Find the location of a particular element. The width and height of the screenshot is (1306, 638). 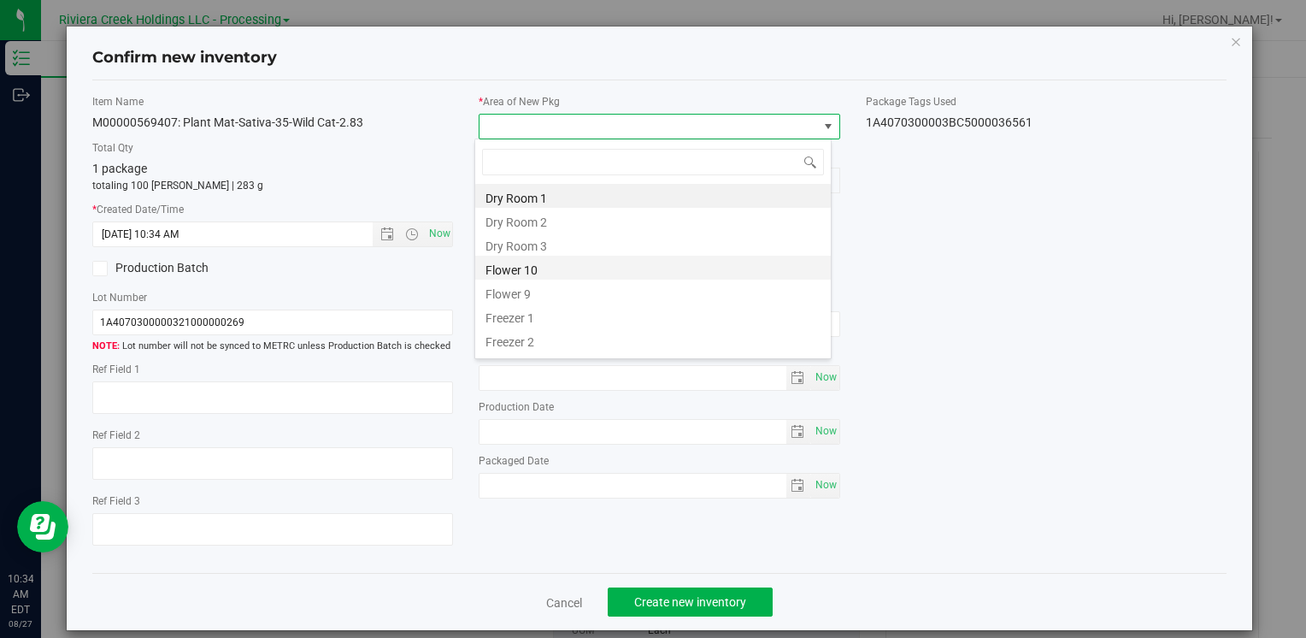

label: Ref Field 3 is located at coordinates (273, 501).